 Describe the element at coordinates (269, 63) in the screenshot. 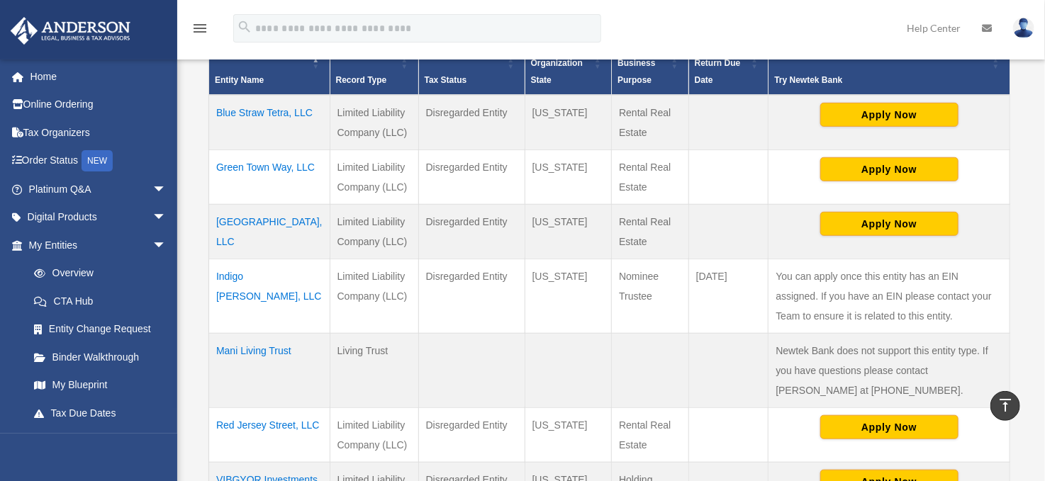

I see `th: Entity Name: Activate to invert sorting` at that location.